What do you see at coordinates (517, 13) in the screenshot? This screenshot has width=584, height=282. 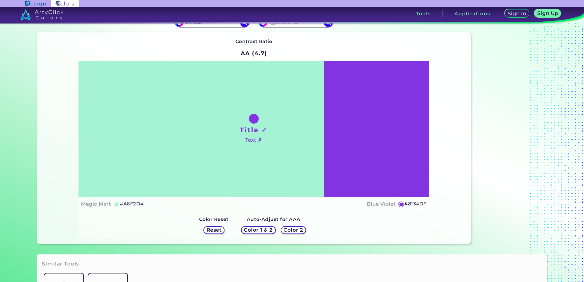 I see `a: Sign In` at bounding box center [517, 13].